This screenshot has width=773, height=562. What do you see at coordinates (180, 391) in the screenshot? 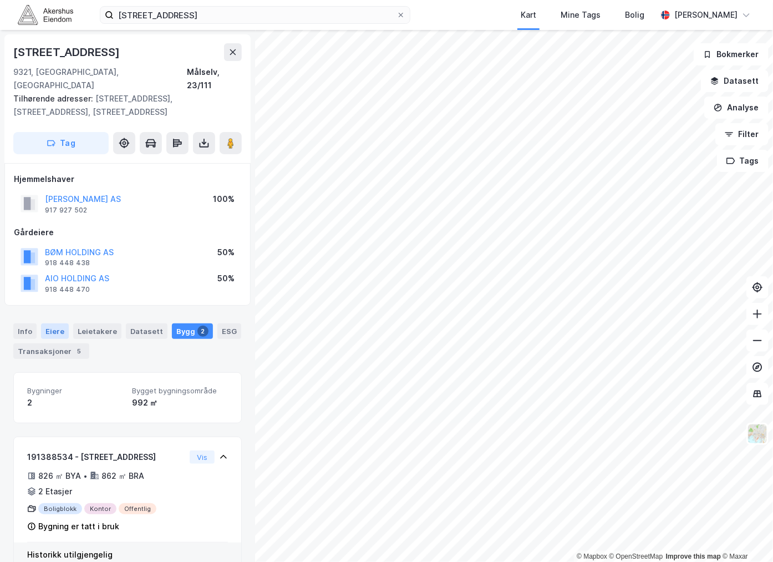
I see `span: Bygget bygningsområde` at bounding box center [180, 391].